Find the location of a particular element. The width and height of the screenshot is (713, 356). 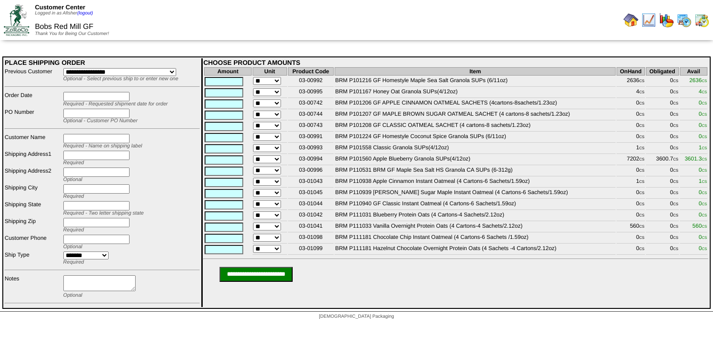

th: Obligated is located at coordinates (662, 71).